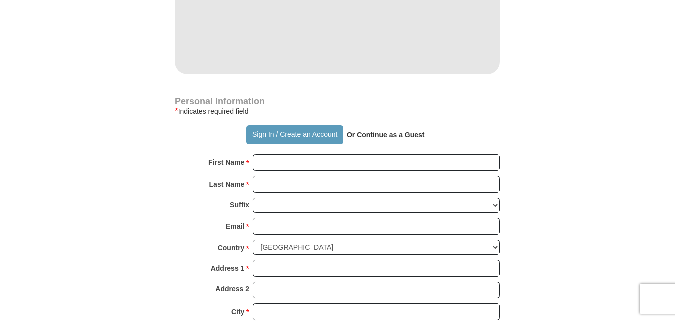  I want to click on strong: Or Continue as a Guest, so click(386, 135).